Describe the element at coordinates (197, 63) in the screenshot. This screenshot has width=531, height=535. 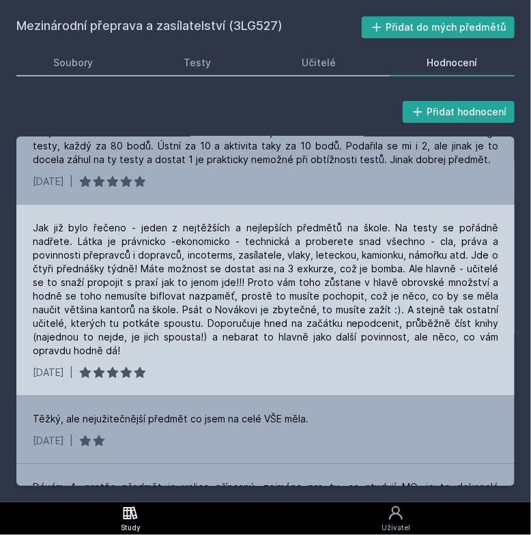
I see `a: Testy` at that location.